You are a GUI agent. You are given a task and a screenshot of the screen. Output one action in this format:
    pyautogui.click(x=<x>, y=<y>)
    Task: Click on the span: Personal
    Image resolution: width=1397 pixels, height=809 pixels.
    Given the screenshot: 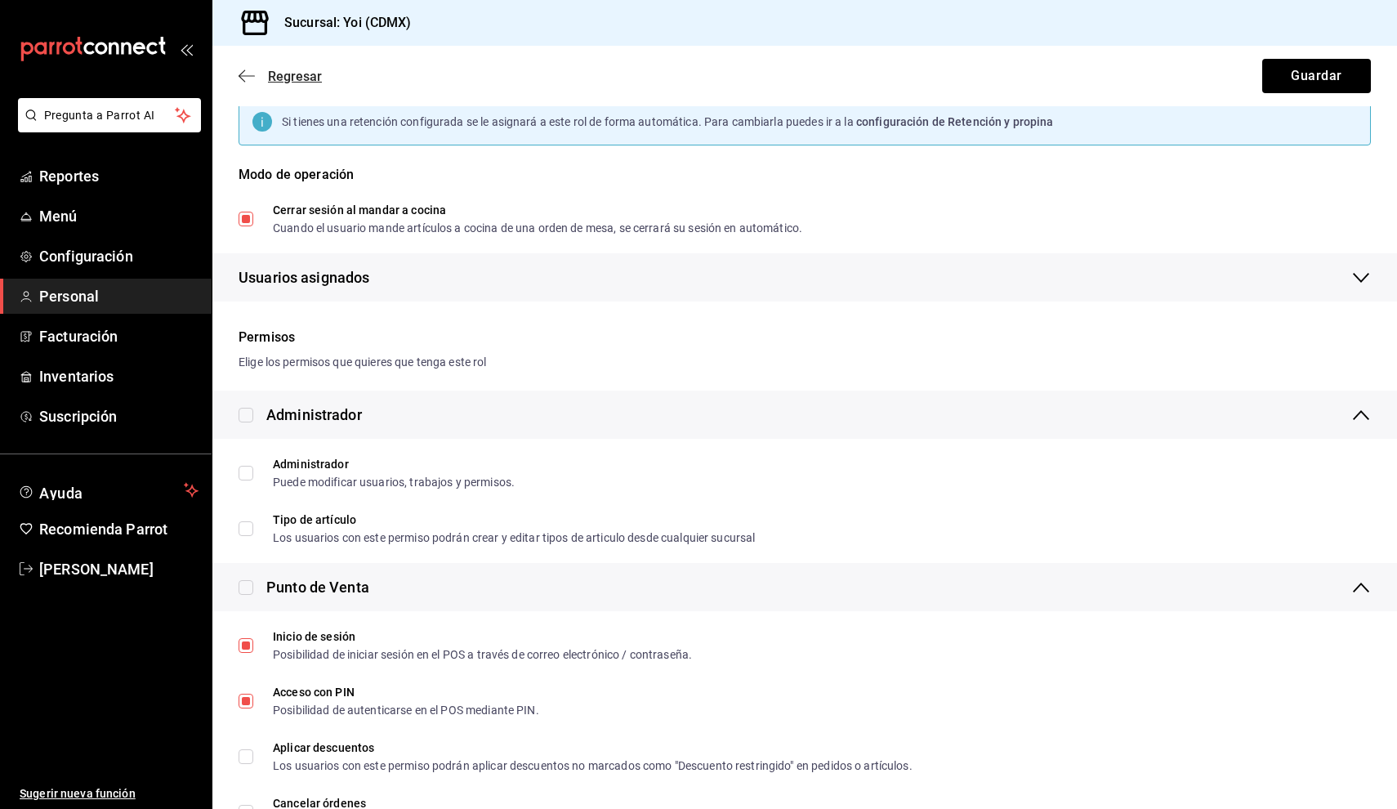 What is the action you would take?
    pyautogui.click(x=118, y=296)
    